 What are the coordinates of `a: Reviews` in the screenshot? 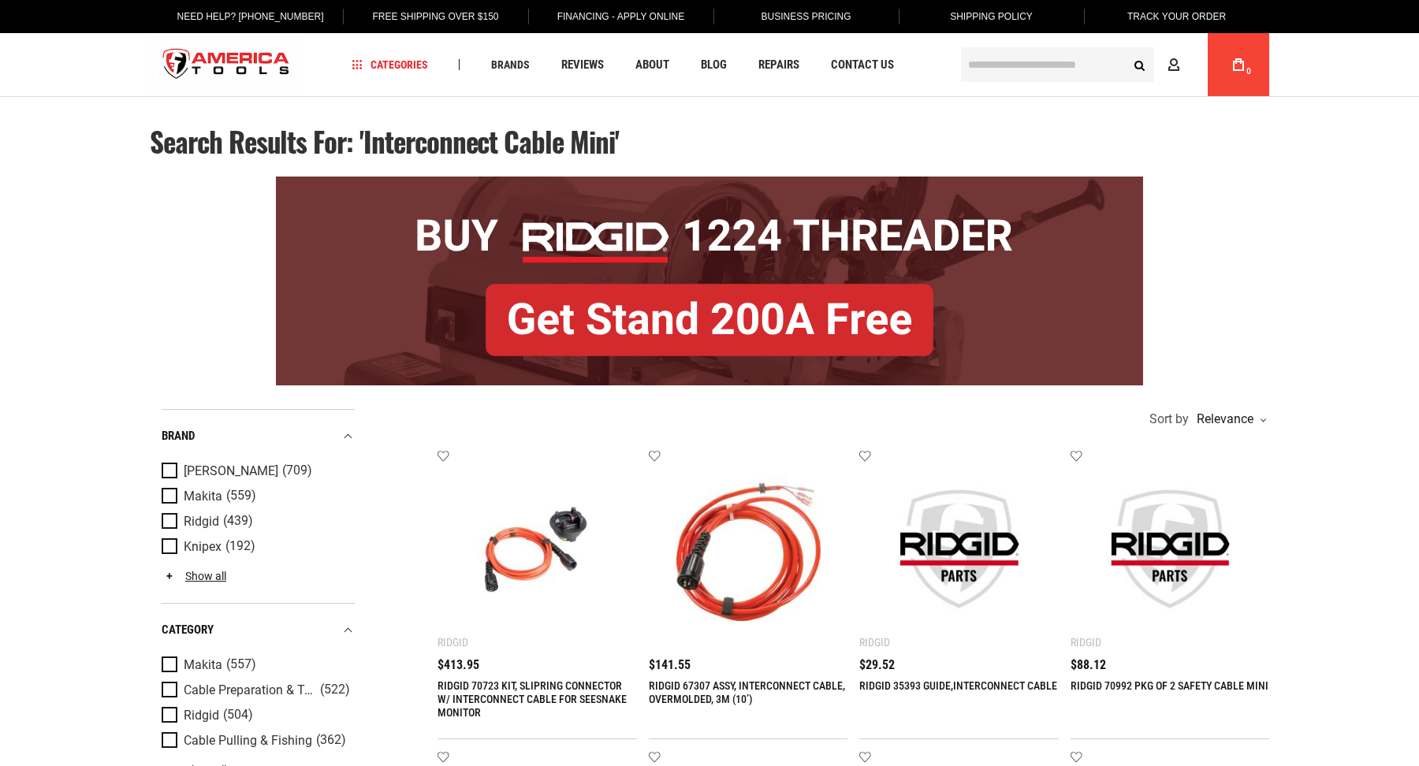 It's located at (583, 65).